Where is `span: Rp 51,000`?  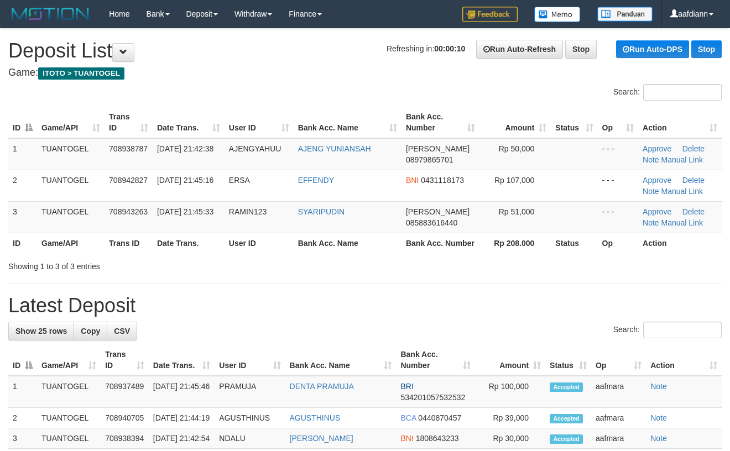 span: Rp 51,000 is located at coordinates (516, 212).